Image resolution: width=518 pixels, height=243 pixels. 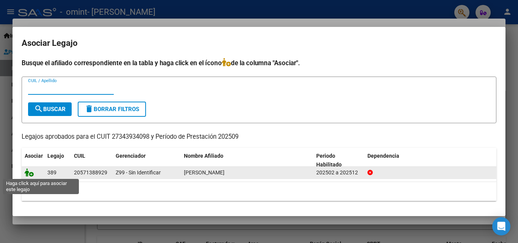 I want to click on h2: Asociar Legajo, so click(x=259, y=43).